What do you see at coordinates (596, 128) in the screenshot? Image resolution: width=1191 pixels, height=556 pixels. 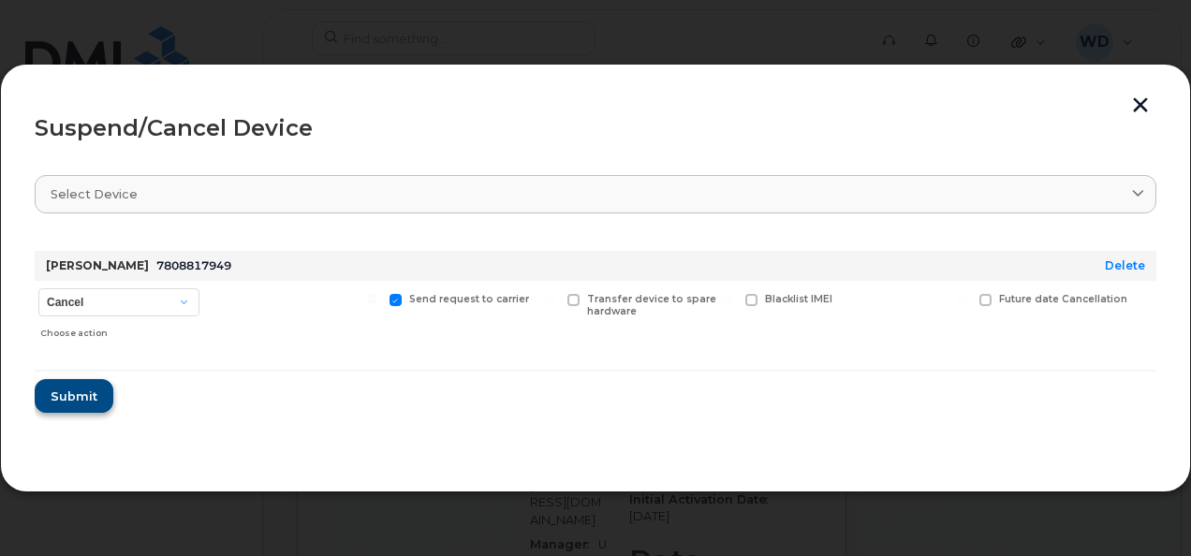 I see `div: Suspend/Cancel Device` at bounding box center [596, 128].